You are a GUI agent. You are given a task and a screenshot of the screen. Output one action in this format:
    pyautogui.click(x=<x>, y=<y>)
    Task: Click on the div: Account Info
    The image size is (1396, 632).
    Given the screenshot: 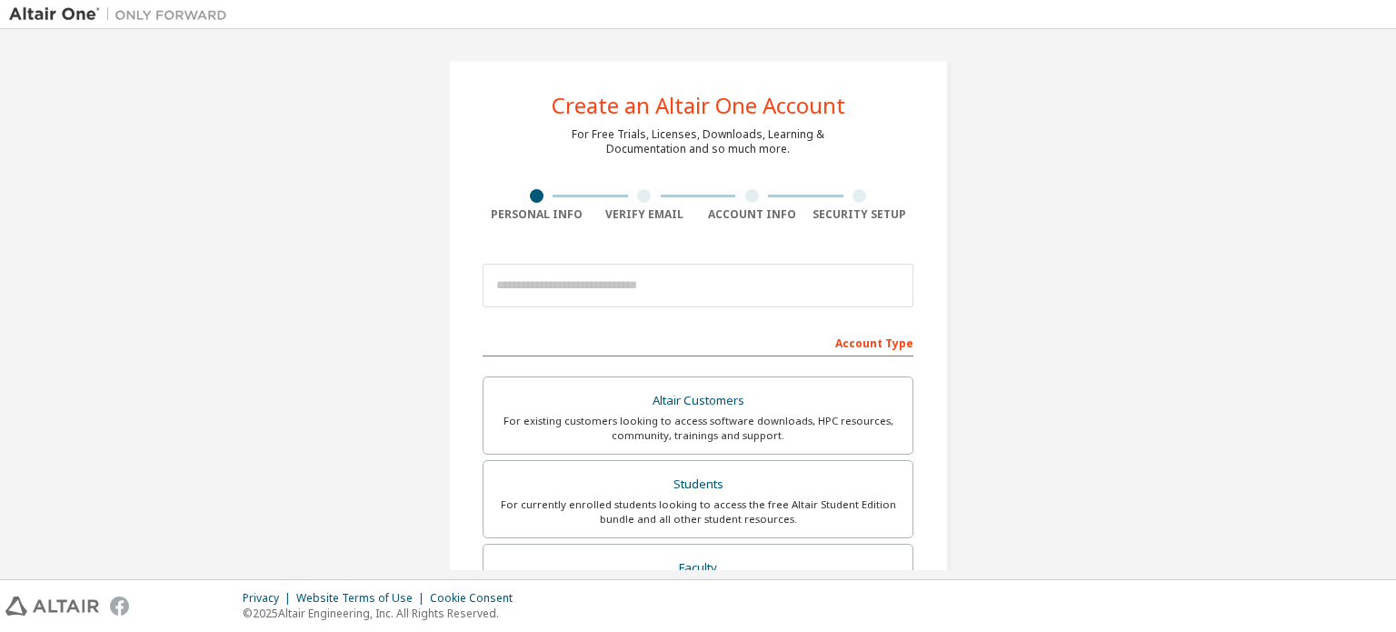 What is the action you would take?
    pyautogui.click(x=752, y=214)
    